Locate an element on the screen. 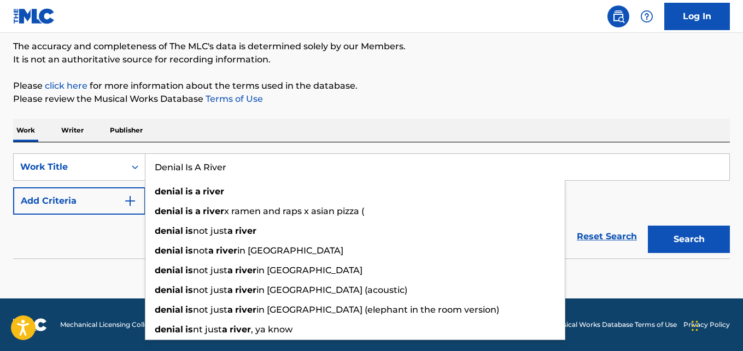  a: Log In is located at coordinates (698, 16).